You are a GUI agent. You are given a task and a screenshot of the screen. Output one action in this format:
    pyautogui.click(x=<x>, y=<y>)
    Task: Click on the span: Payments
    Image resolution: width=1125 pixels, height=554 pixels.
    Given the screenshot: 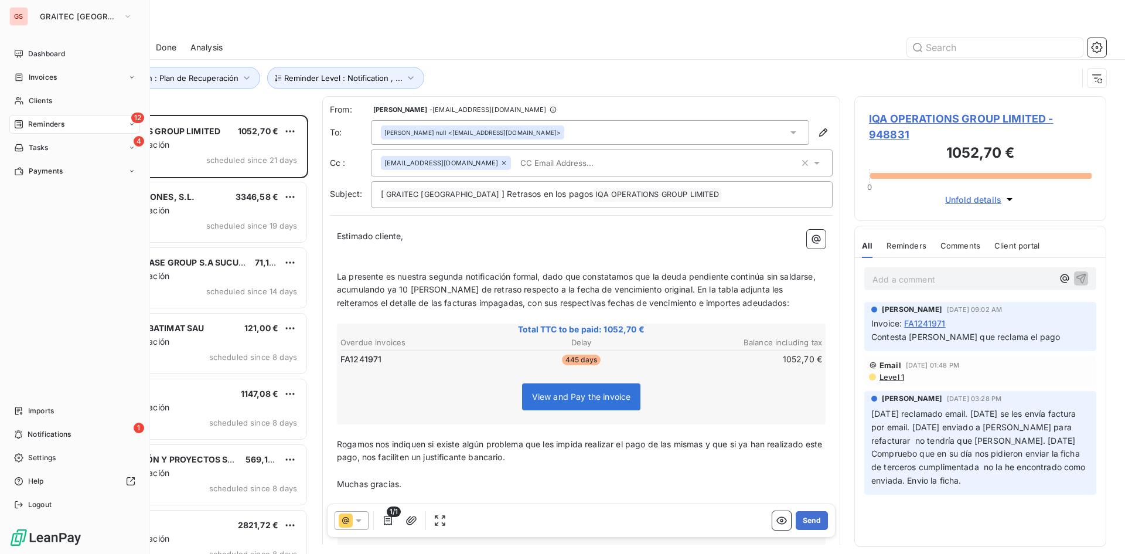 What is the action you would take?
    pyautogui.click(x=46, y=171)
    